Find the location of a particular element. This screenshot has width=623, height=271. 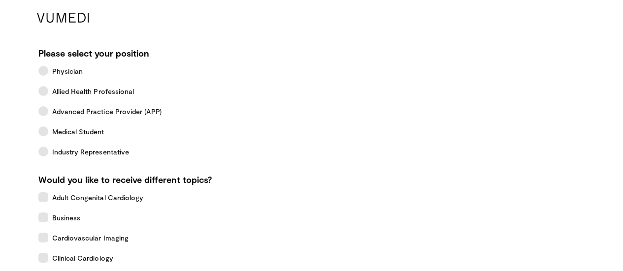

span: Allied Health Professional is located at coordinates (93, 91).